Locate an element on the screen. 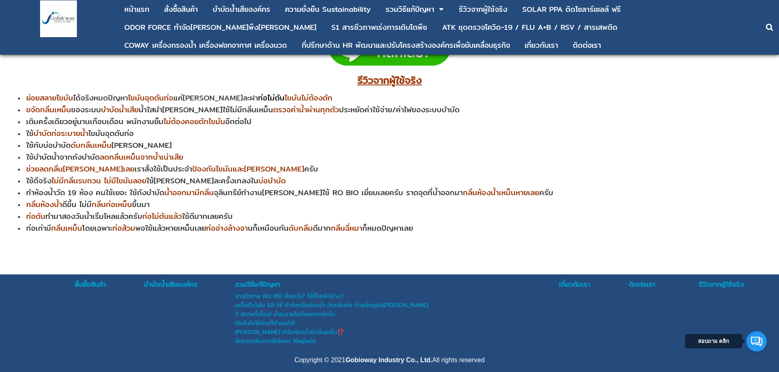 The height and width of the screenshot is (372, 779). a: SOLAR PPA ติดโซลาร์เซลล์ ฟรี is located at coordinates (571, 9).